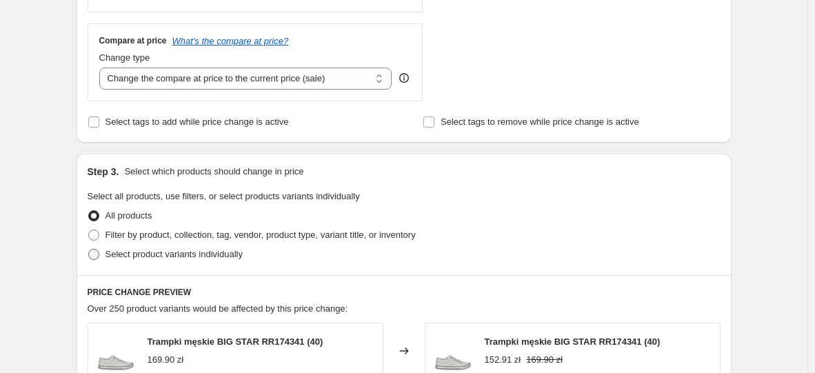  What do you see at coordinates (174, 254) in the screenshot?
I see `span: Select product variants individually` at bounding box center [174, 254].